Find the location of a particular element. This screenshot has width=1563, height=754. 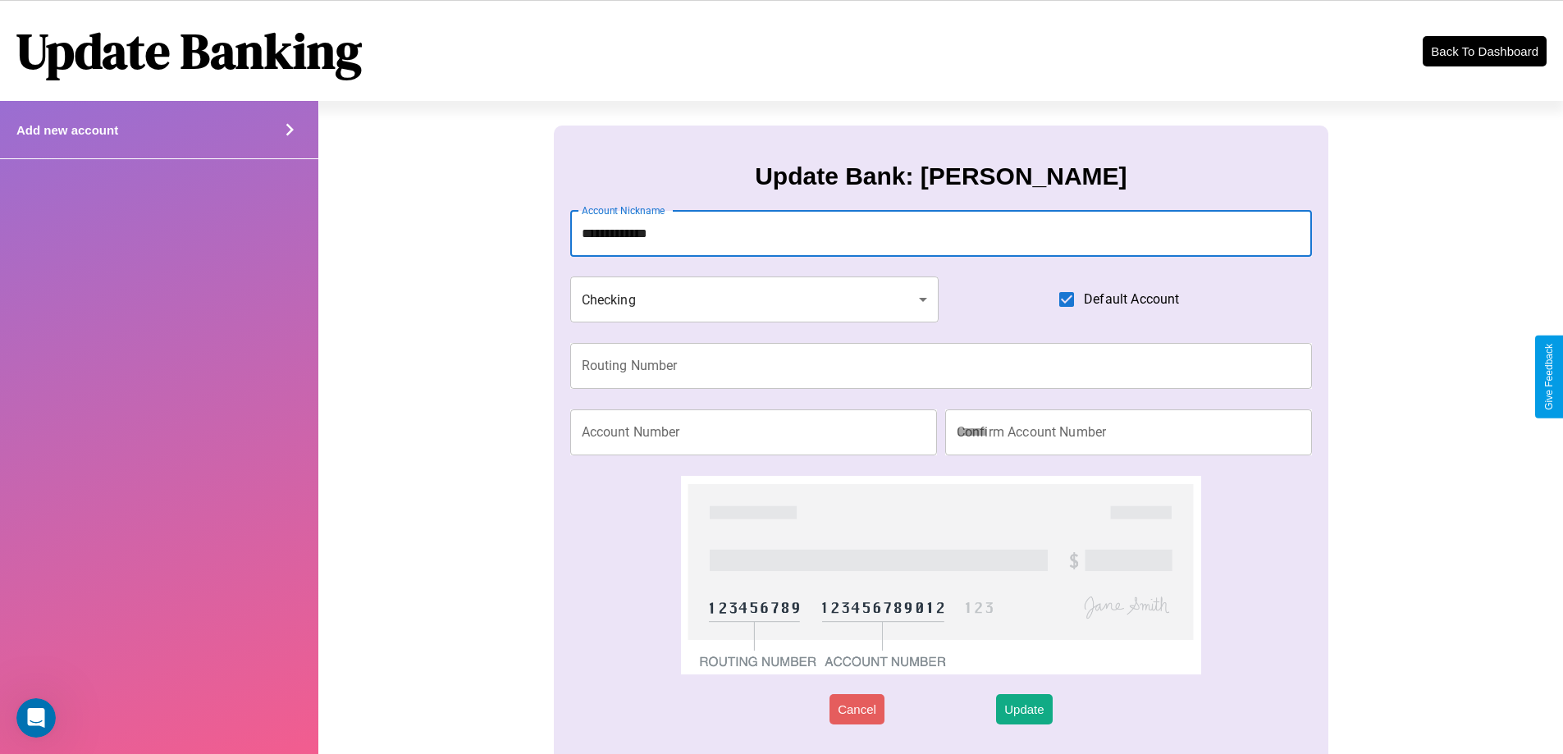

img: check is located at coordinates (940, 575).